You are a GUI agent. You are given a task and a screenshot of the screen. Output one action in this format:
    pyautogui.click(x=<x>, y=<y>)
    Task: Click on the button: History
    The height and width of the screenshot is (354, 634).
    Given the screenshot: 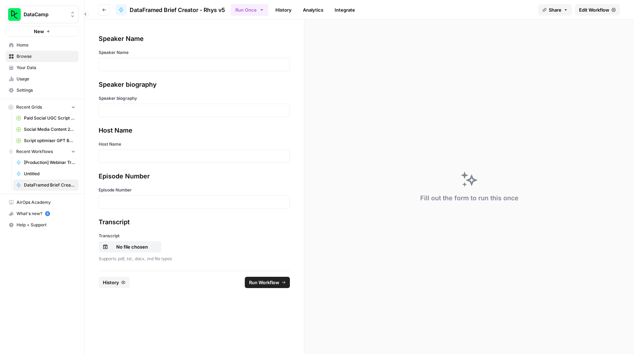 What is the action you would take?
    pyautogui.click(x=114, y=282)
    